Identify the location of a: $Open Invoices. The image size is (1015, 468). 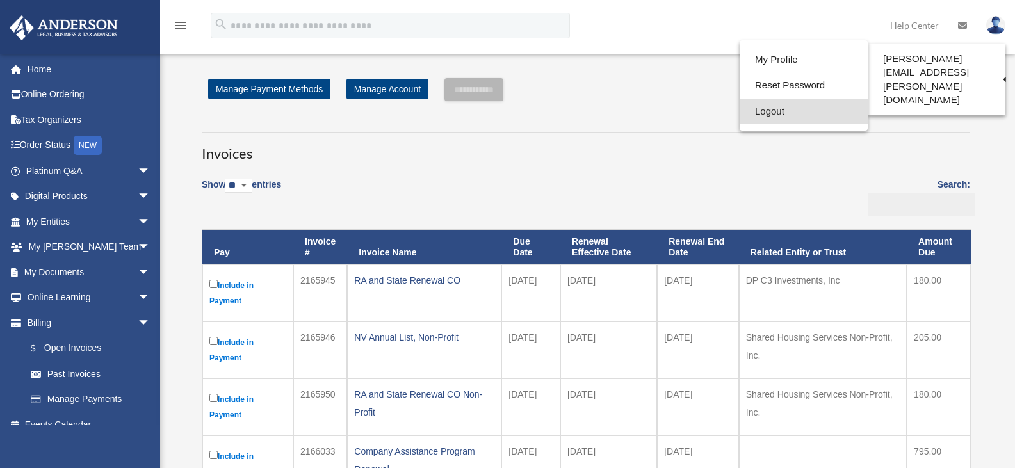
(87, 348).